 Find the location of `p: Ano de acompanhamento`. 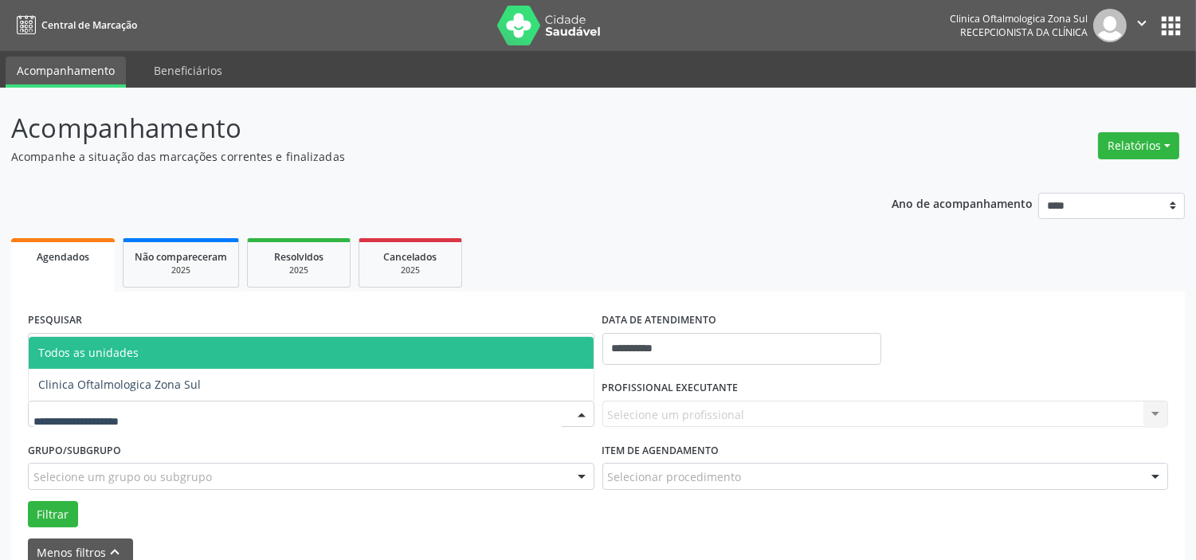

p: Ano de acompanhamento is located at coordinates (962, 202).